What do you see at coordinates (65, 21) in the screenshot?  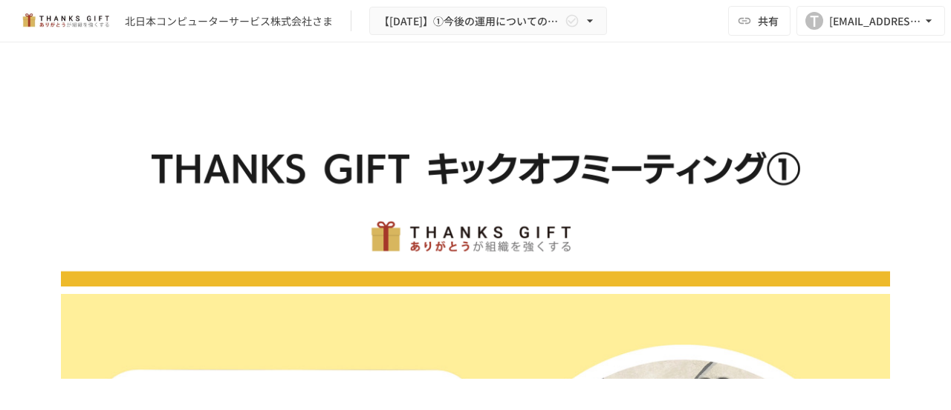 I see `img: mMP1OxWUAhQbsRWCurg7vIHe5HqDpP7qZo7fRoNLXQh` at bounding box center [65, 21].